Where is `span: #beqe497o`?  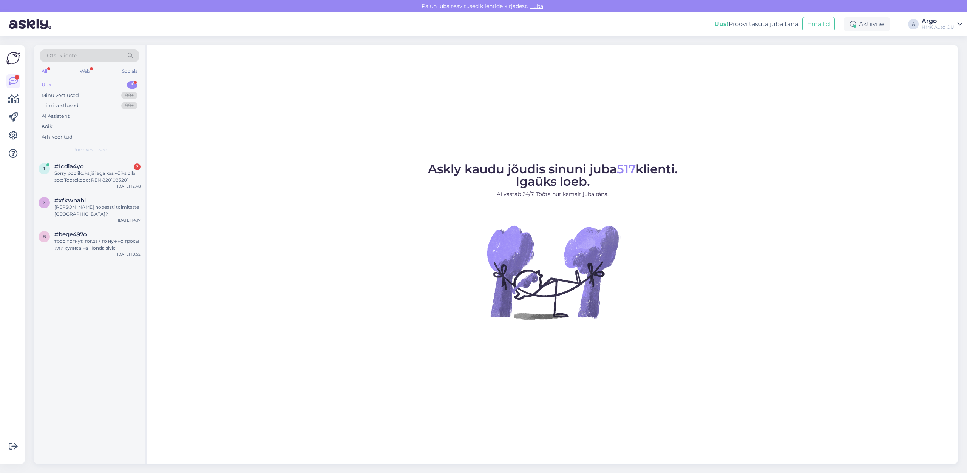
span: #beqe497o is located at coordinates (71, 235).